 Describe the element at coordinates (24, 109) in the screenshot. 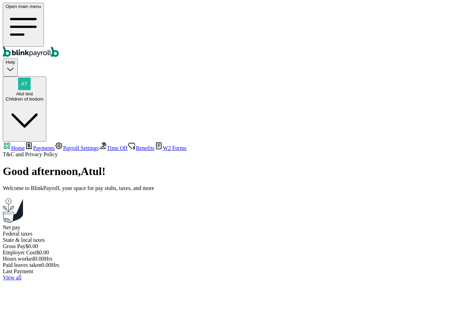

I see `button: Atul testChildren of bodom` at that location.